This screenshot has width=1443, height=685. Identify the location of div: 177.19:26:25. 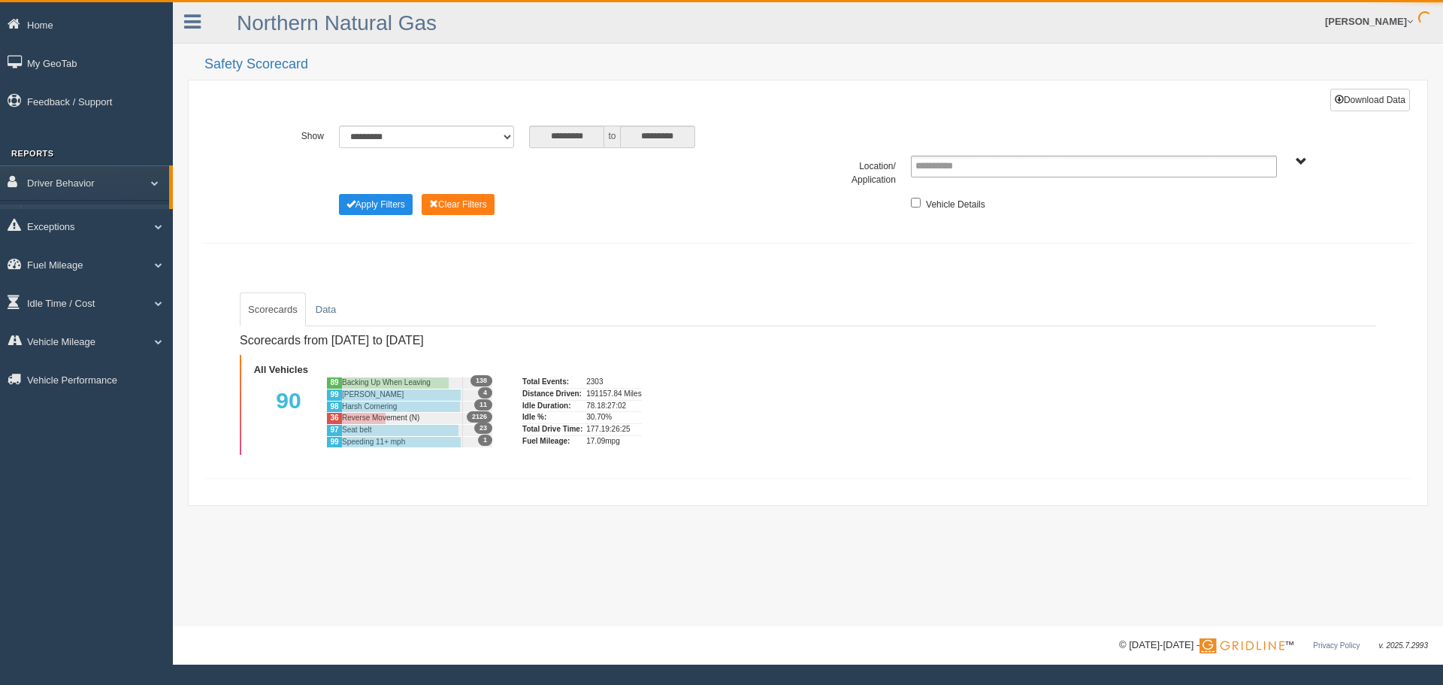
(613, 429).